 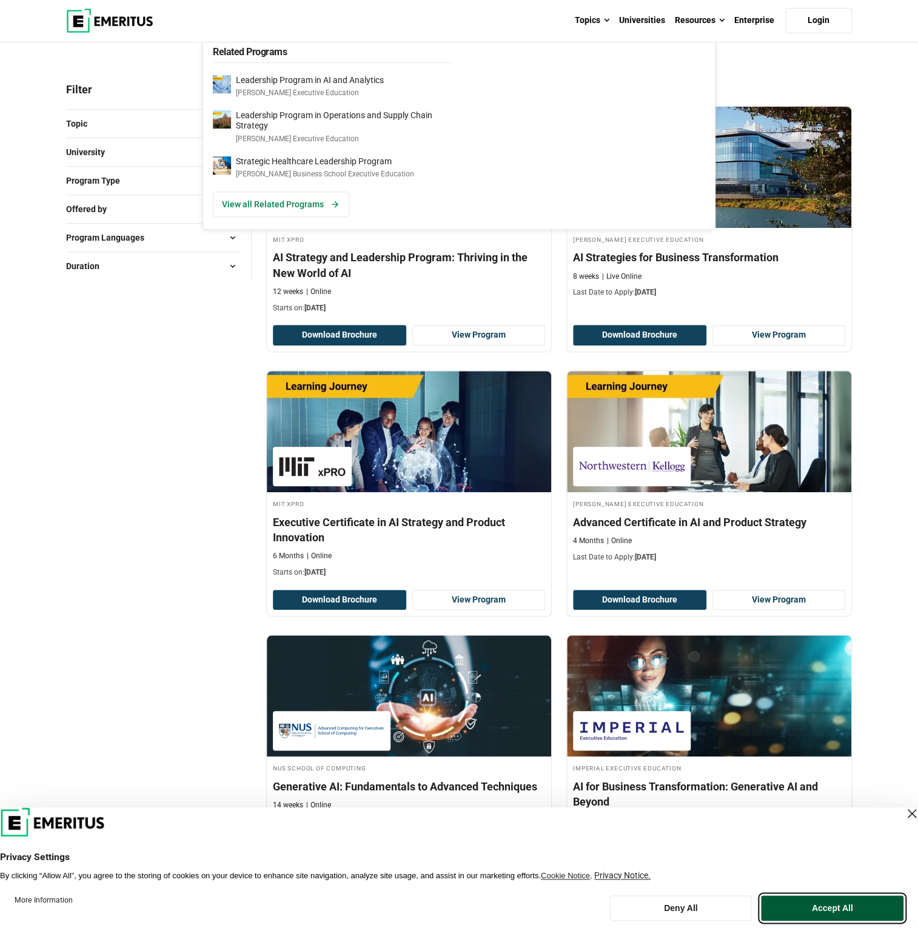 I want to click on h4: Imperial Executive Education, so click(x=709, y=767).